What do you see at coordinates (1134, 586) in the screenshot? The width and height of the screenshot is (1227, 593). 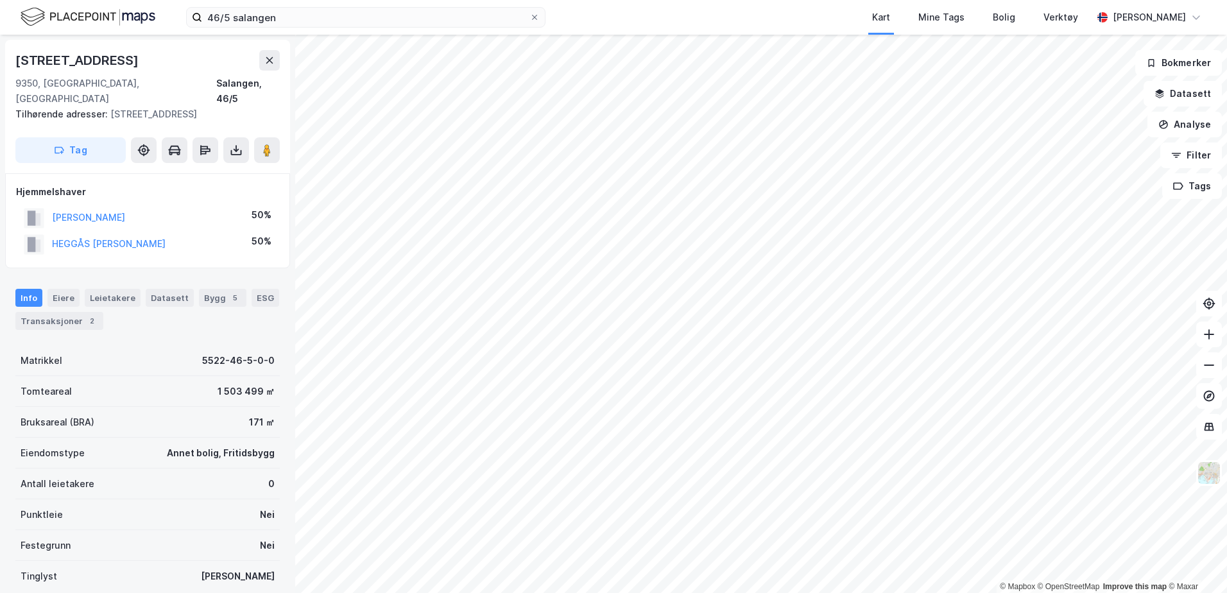 I see `a: Improve this map` at bounding box center [1134, 586].